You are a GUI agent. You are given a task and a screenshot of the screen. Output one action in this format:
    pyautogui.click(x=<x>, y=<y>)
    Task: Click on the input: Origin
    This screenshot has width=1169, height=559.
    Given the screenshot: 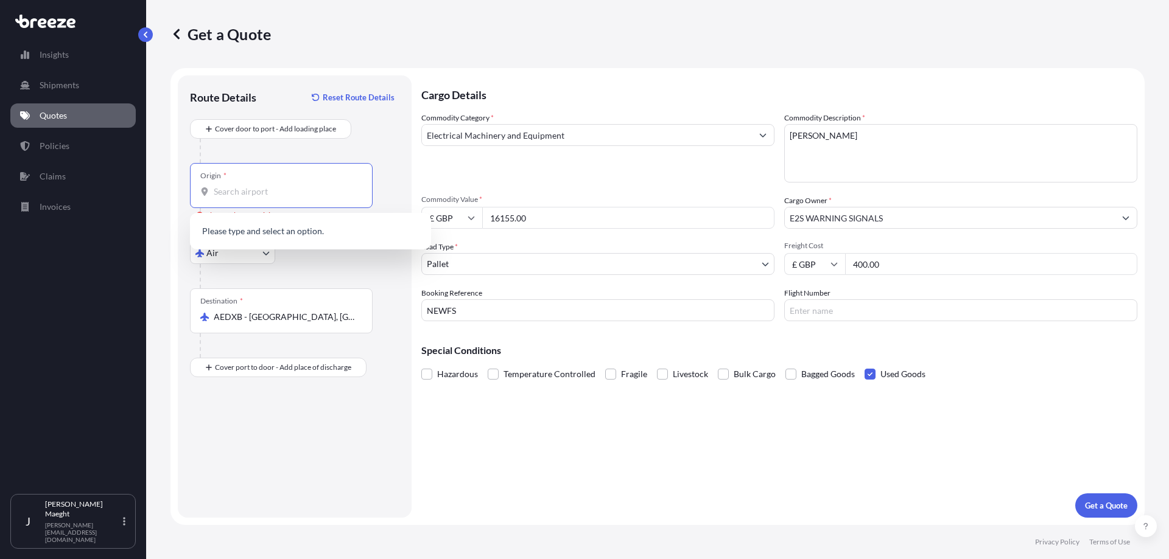 What is the action you would take?
    pyautogui.click(x=286, y=192)
    